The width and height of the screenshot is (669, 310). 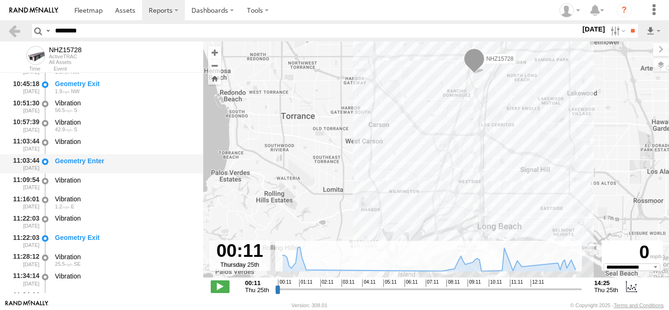 What do you see at coordinates (327, 283) in the screenshot?
I see `span: 02:11` at bounding box center [327, 283].